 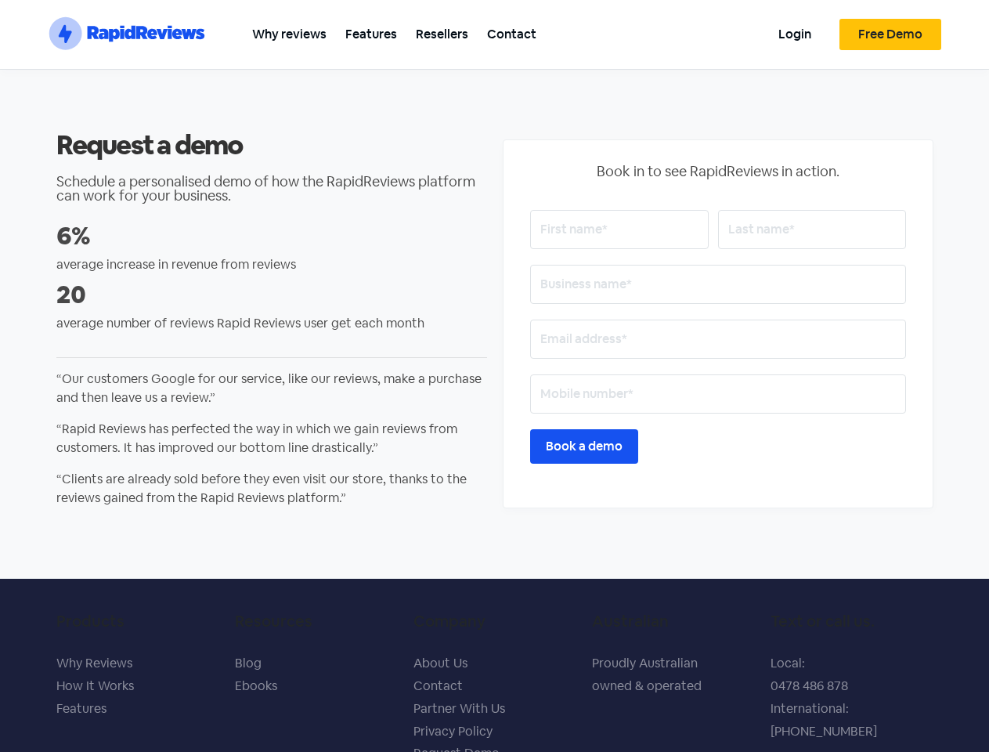 What do you see at coordinates (891, 34) in the screenshot?
I see `a: Free Demo` at bounding box center [891, 34].